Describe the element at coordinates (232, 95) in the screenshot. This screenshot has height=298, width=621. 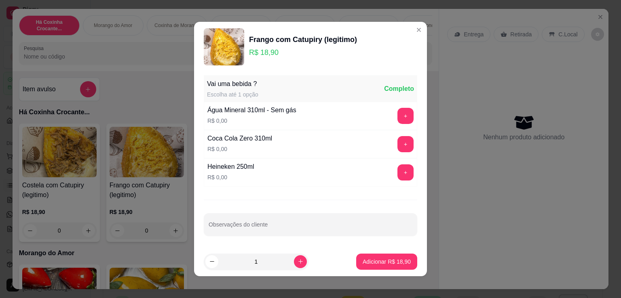
I see `div: Escolha até 1 opção` at that location.